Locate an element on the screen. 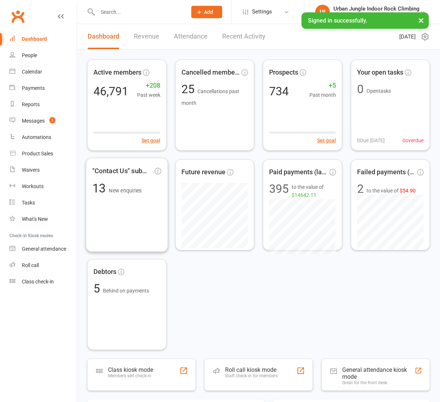  span: $14642.11 is located at coordinates (304, 195).